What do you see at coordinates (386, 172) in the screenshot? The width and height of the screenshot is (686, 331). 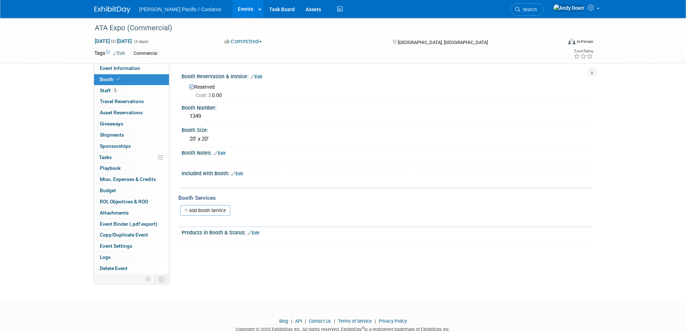 I see `div: Included with Booth:` at bounding box center [386, 172].